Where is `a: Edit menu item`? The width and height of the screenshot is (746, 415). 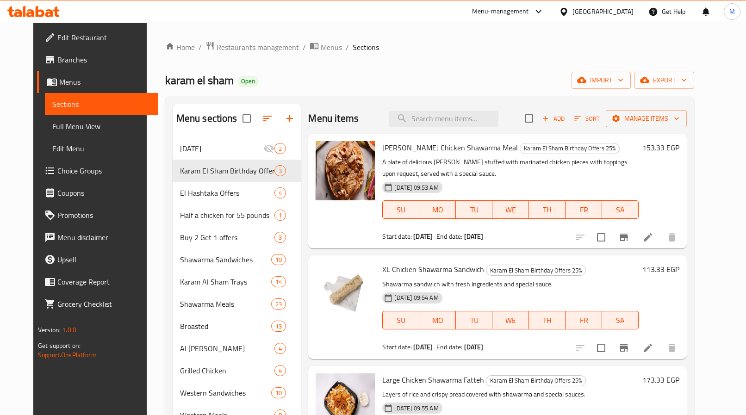 a: Edit menu item is located at coordinates (648, 237).